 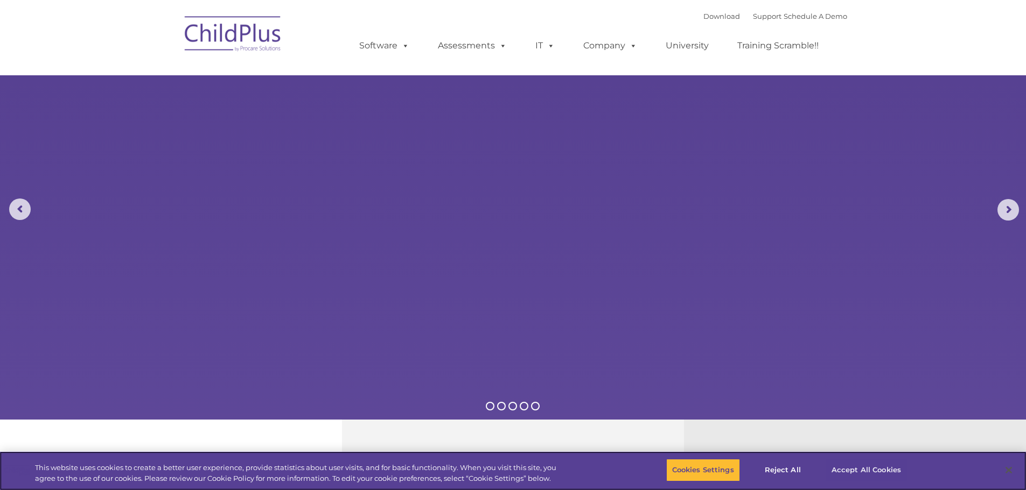 What do you see at coordinates (815, 16) in the screenshot?
I see `a: Schedule A Demo` at bounding box center [815, 16].